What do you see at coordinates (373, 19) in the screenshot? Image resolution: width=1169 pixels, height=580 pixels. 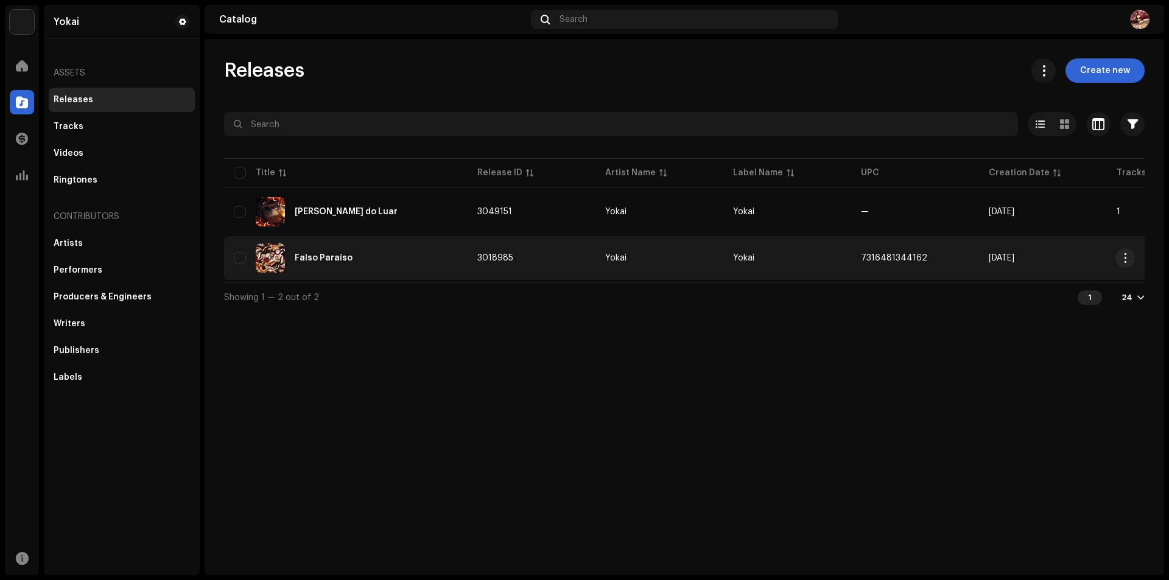 I see `div: Catalog` at bounding box center [373, 19].